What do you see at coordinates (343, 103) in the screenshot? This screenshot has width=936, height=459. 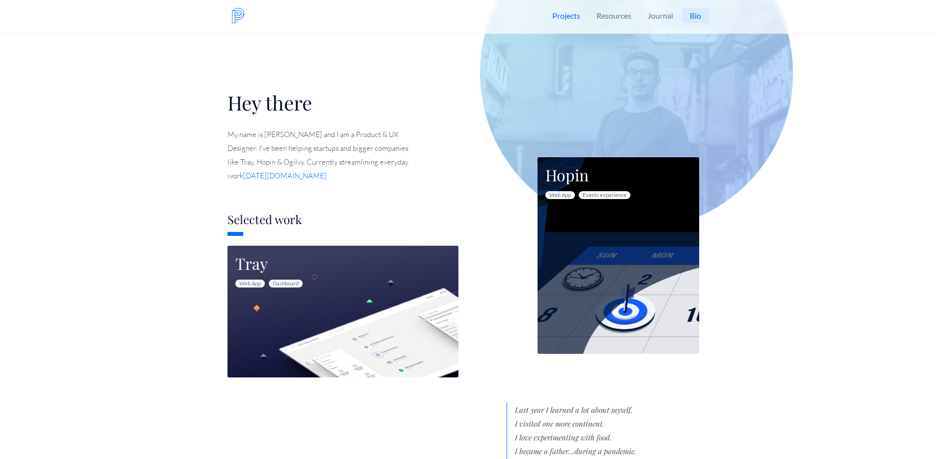 I see `h1: Hey there` at bounding box center [343, 103].